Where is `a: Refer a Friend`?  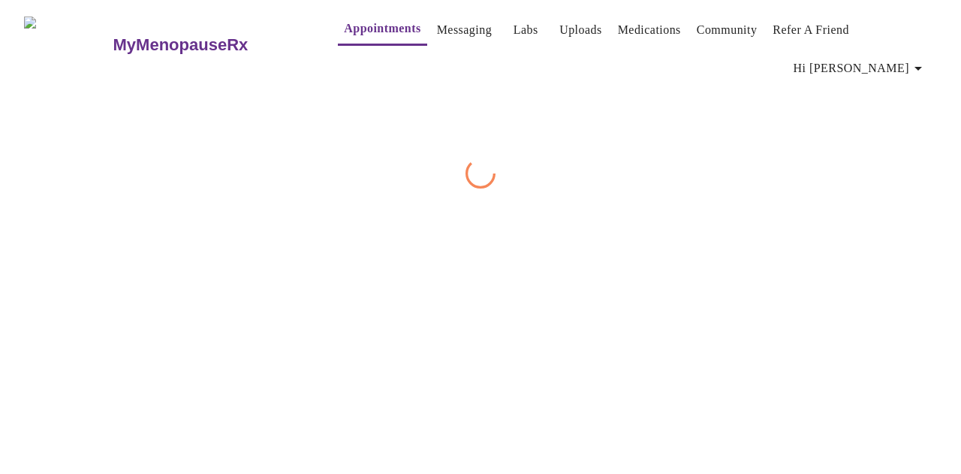 a: Refer a Friend is located at coordinates (811, 30).